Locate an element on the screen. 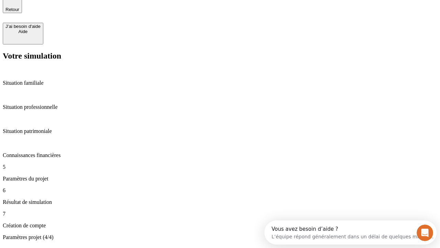  p: Situation familiale is located at coordinates (220, 83).